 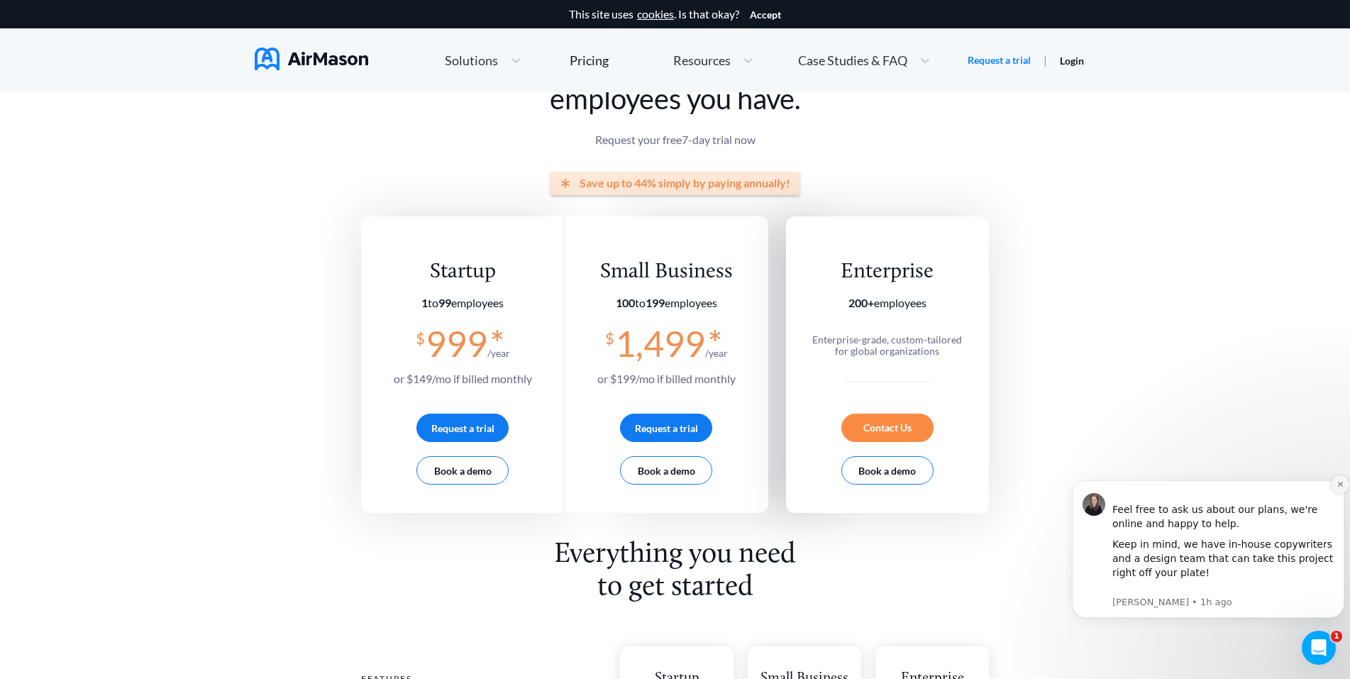 I want to click on span: 1, so click(x=1336, y=636).